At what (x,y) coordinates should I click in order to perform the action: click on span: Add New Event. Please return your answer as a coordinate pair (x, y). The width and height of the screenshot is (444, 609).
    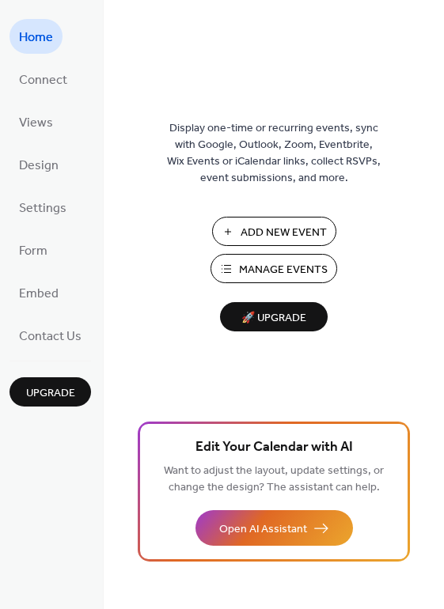
    Looking at the image, I should click on (283, 233).